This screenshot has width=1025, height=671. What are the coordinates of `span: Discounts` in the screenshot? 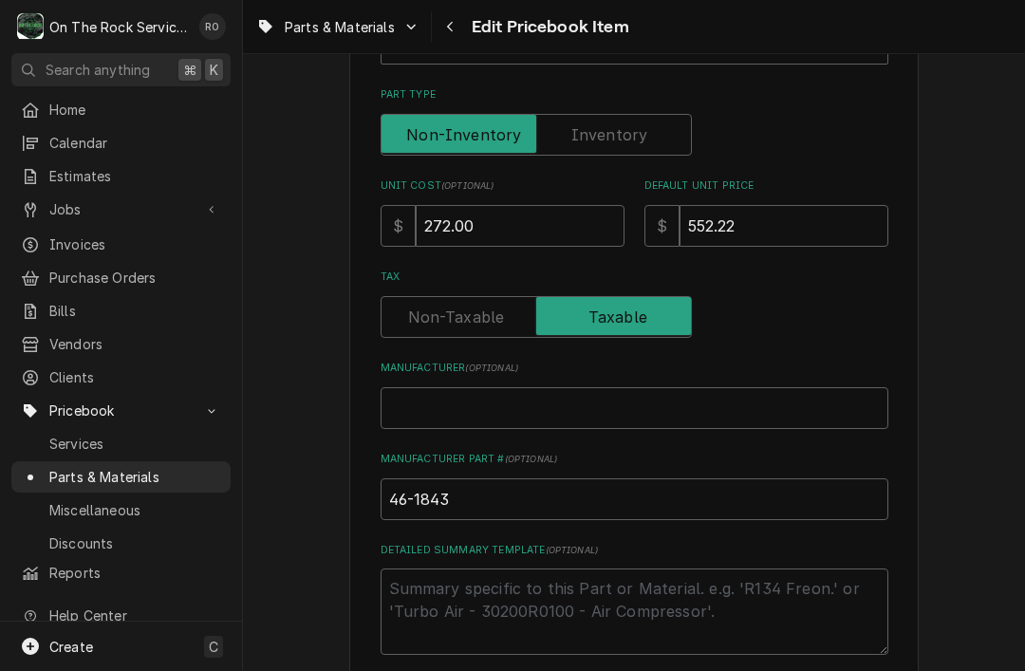 It's located at (135, 543).